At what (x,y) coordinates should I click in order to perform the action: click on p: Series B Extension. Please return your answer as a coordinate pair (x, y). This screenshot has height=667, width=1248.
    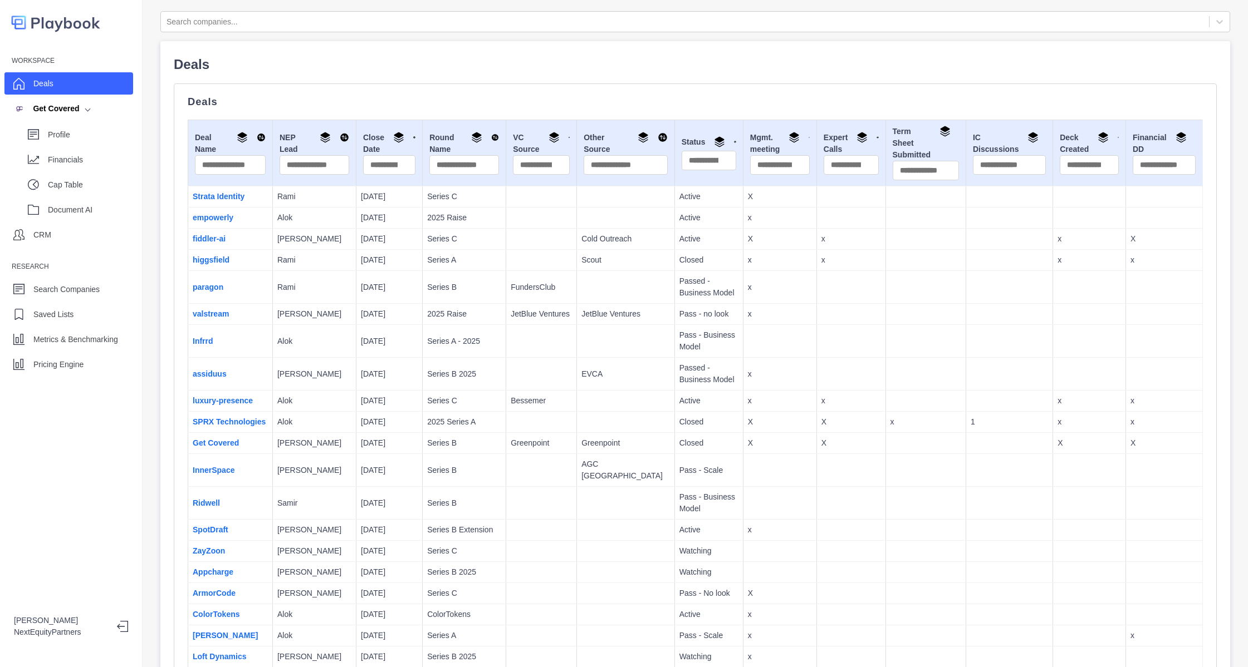
    Looking at the image, I should click on (464, 530).